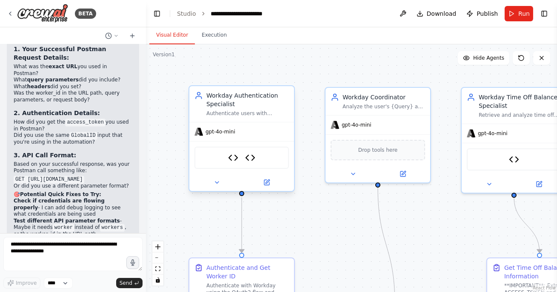  I want to click on code: workers, so click(112, 227).